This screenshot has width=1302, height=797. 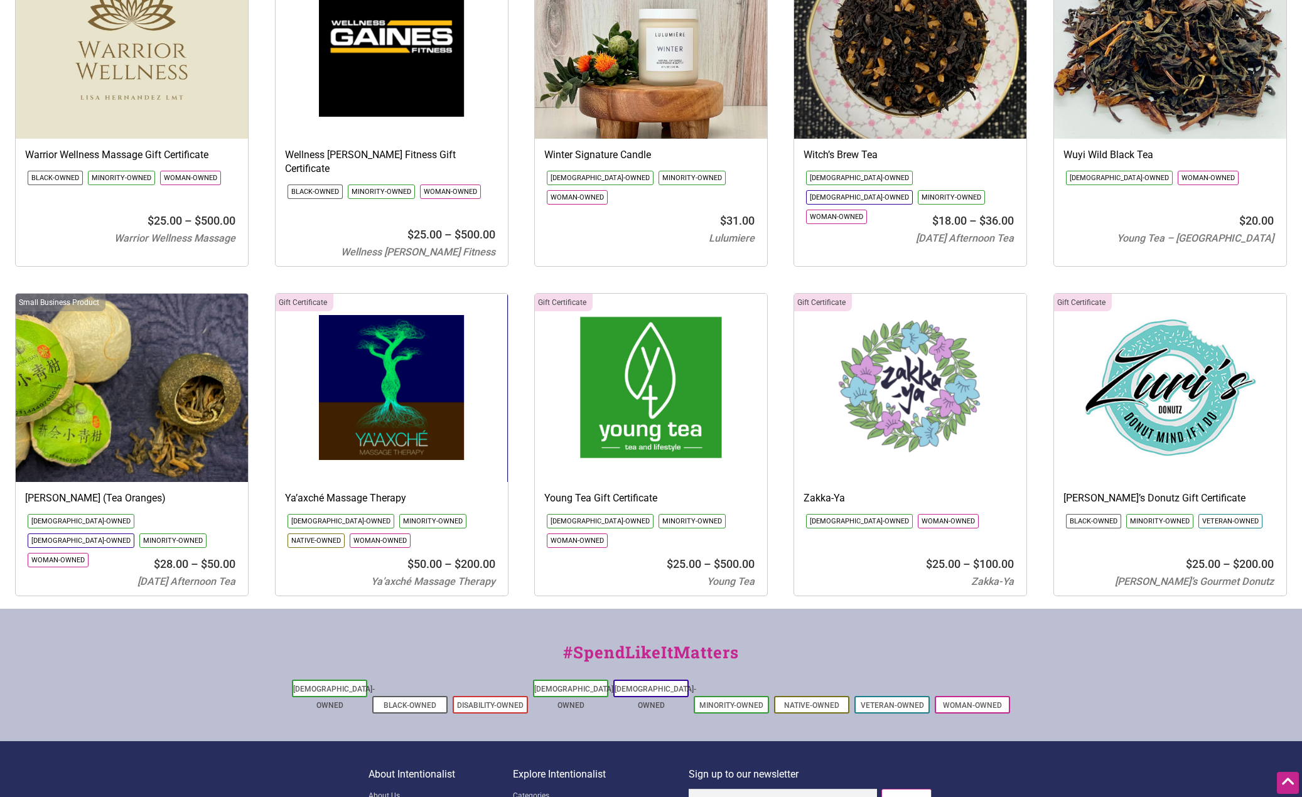 What do you see at coordinates (1288, 783) in the screenshot?
I see `div: Scroll Back to Top` at bounding box center [1288, 783].